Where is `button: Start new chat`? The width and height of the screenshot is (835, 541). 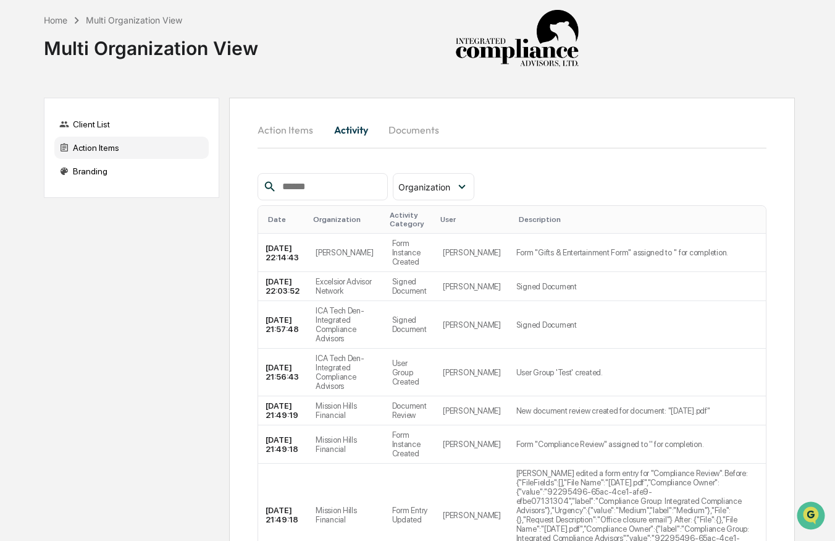
button: Start new chat is located at coordinates (217, 106).